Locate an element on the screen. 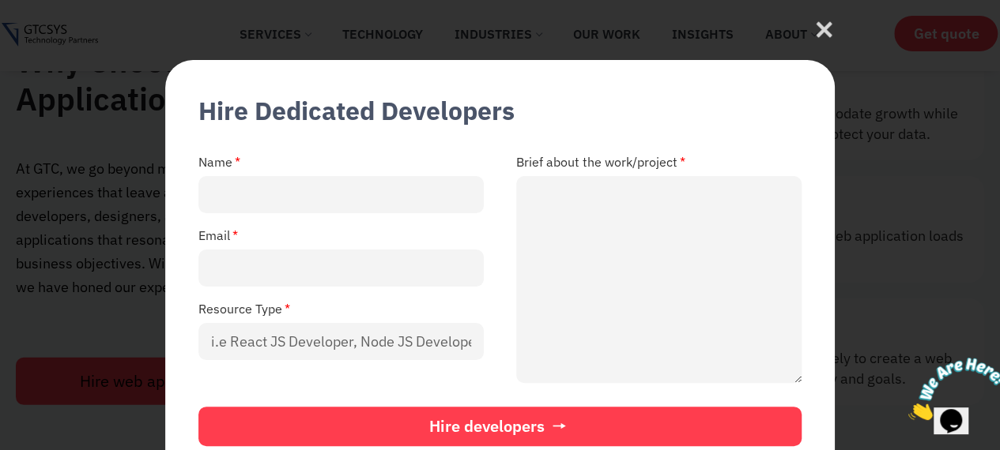 Image resolution: width=1000 pixels, height=450 pixels. form: New Form is located at coordinates (499, 301).